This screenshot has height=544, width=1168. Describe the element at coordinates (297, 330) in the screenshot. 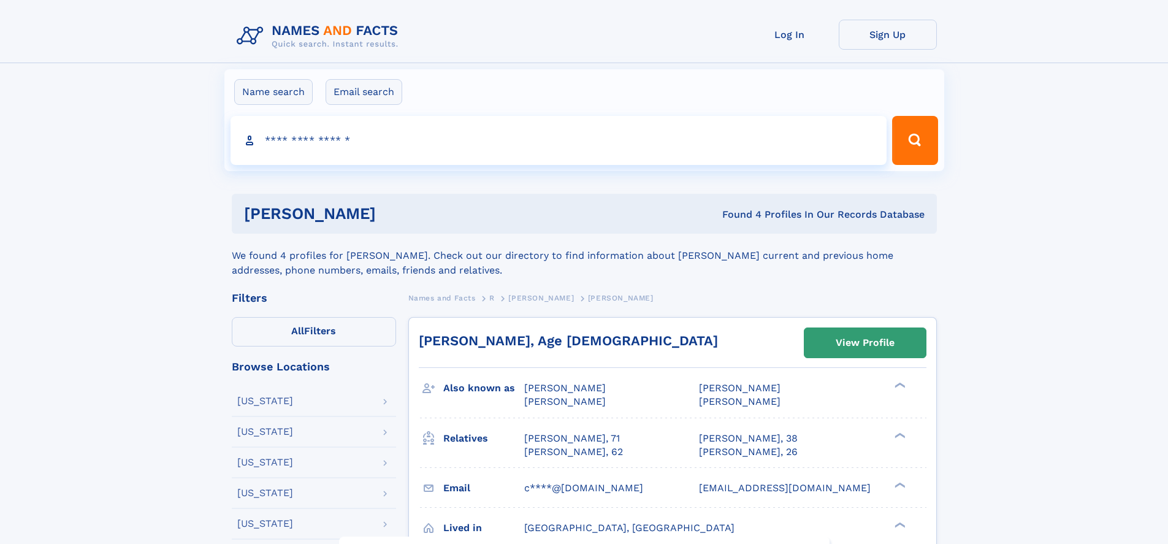

I see `span: All` at that location.